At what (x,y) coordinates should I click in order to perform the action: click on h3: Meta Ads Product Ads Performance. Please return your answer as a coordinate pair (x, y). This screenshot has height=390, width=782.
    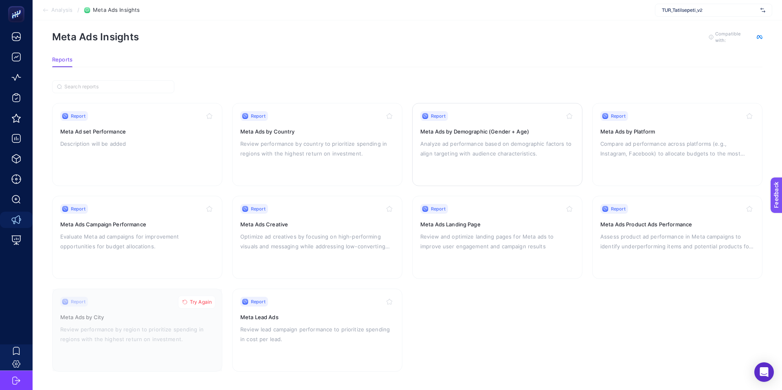
    Looking at the image, I should click on (678, 225).